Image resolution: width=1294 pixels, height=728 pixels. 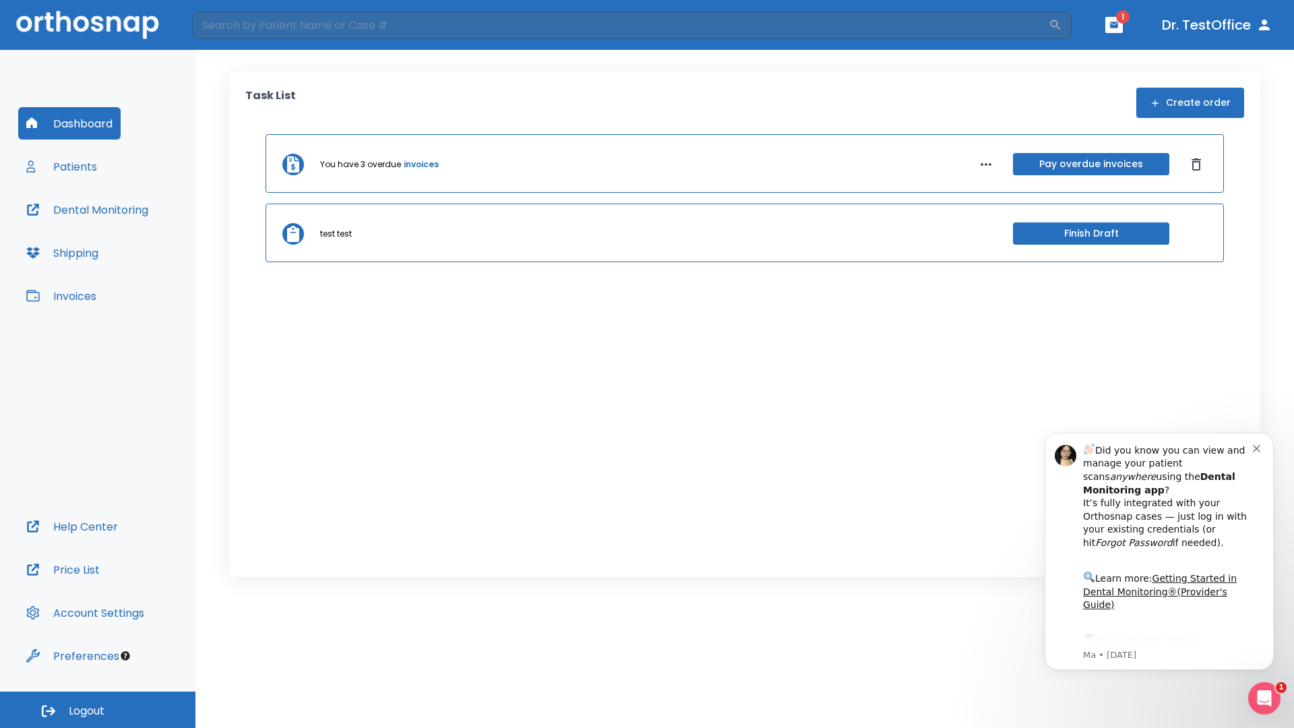 I want to click on button: Dr. TestOffice, so click(x=1217, y=25).